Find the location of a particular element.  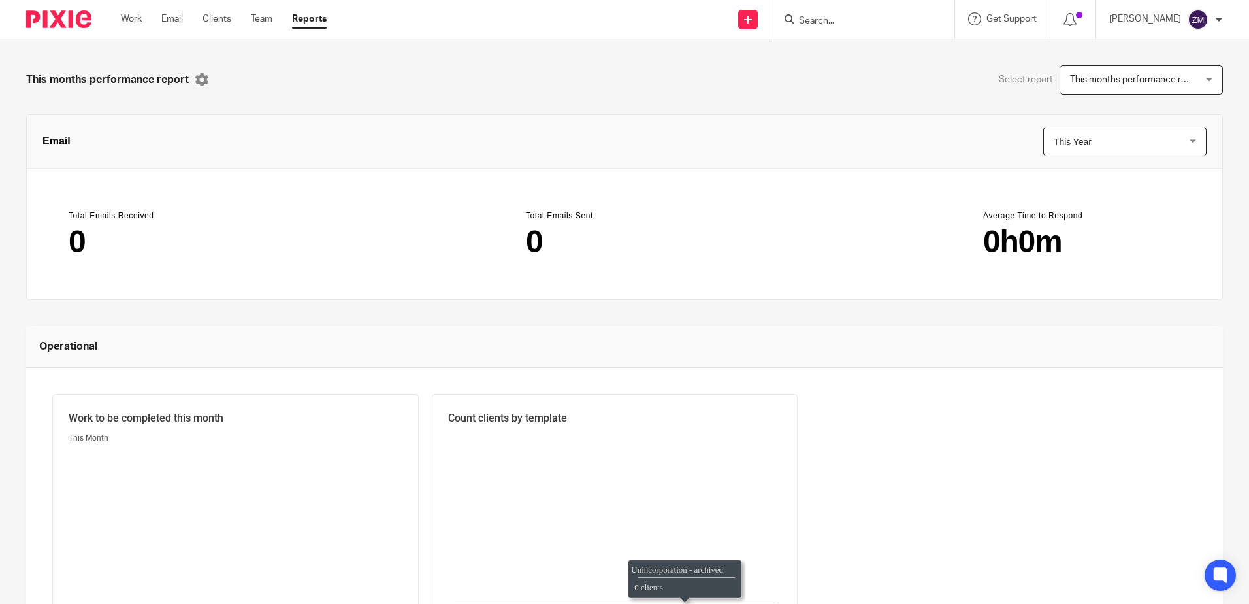

span: Get Support is located at coordinates (1011, 19).